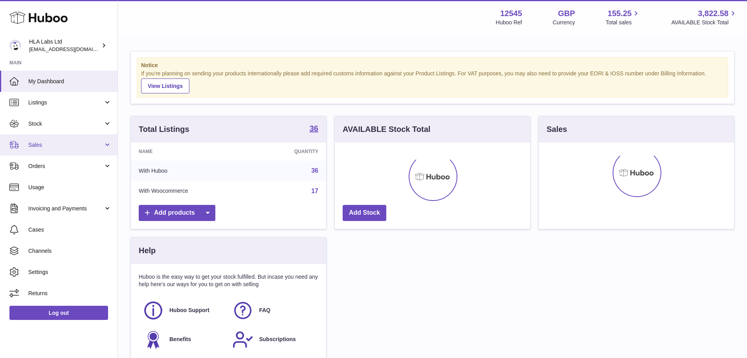  I want to click on span: Total sales, so click(623, 22).